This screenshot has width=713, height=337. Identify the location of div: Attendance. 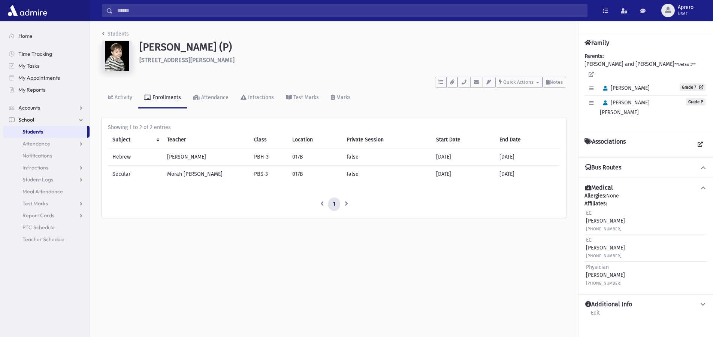
(214, 97).